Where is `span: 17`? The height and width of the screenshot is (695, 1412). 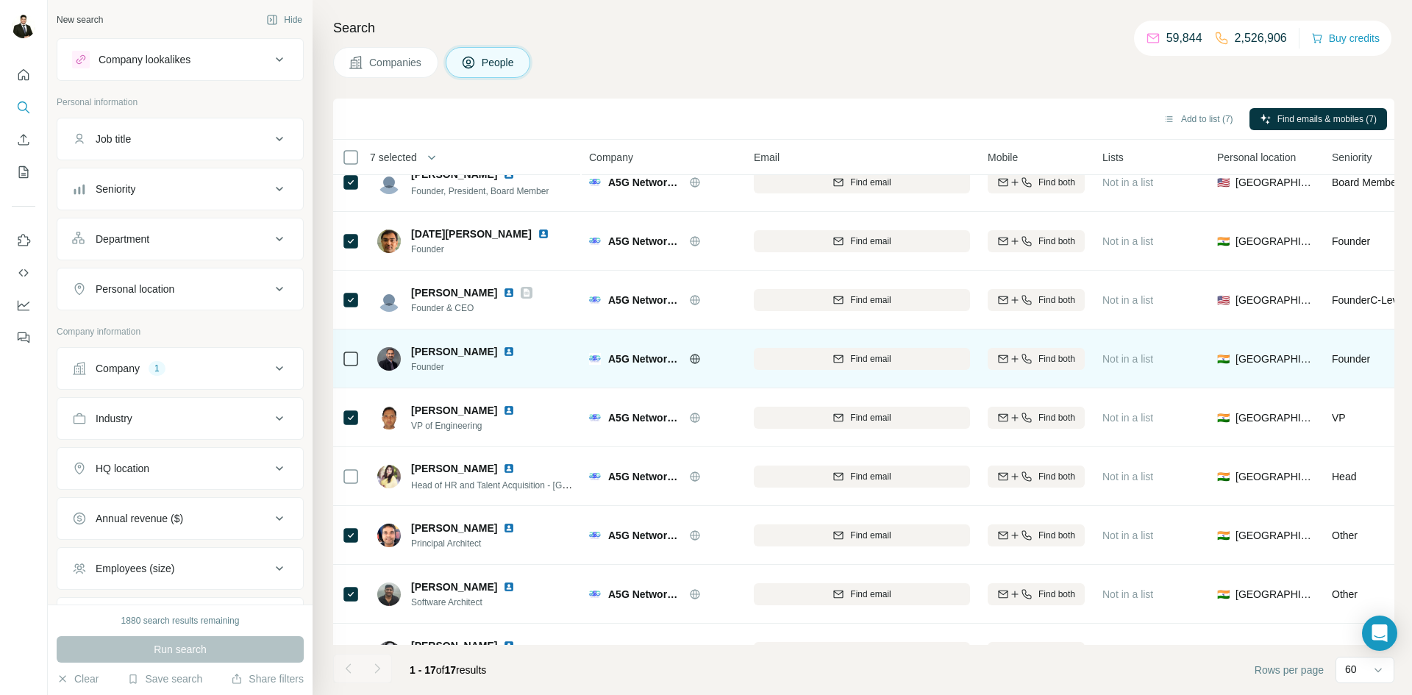 span: 17 is located at coordinates (451, 670).